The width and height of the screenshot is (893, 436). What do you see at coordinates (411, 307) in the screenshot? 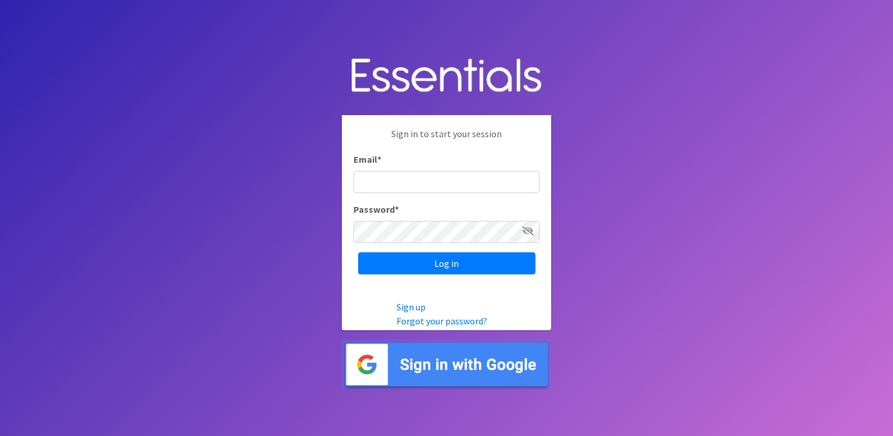
I see `a: Sign up` at bounding box center [411, 307].